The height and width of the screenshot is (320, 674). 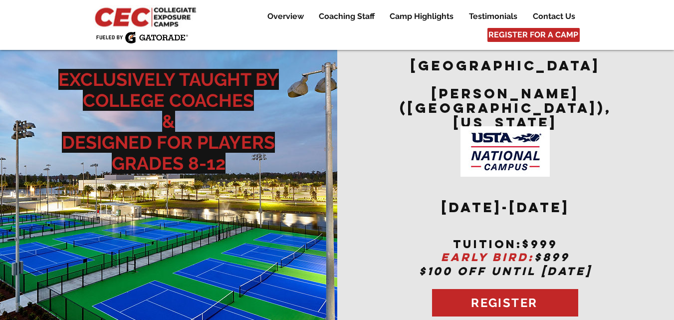 What do you see at coordinates (554, 16) in the screenshot?
I see `p: Contact Us` at bounding box center [554, 16].